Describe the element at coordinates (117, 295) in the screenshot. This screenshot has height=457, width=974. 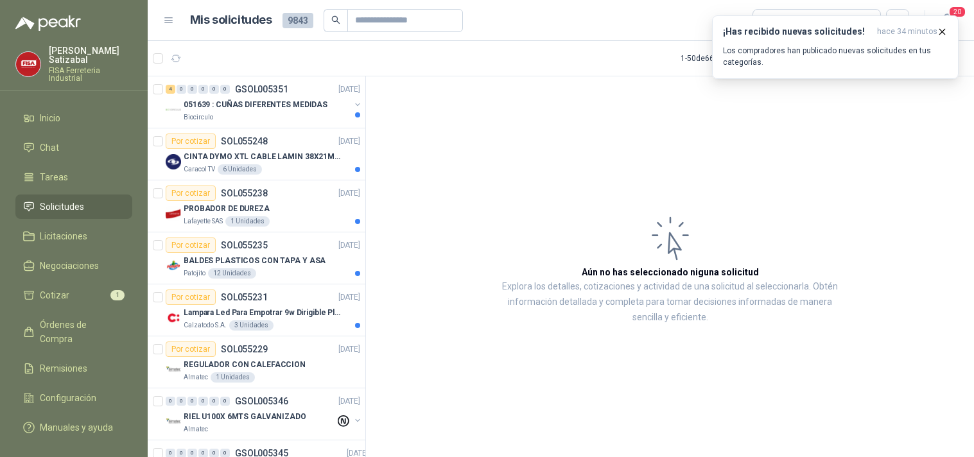
I see `span: 1` at that location.